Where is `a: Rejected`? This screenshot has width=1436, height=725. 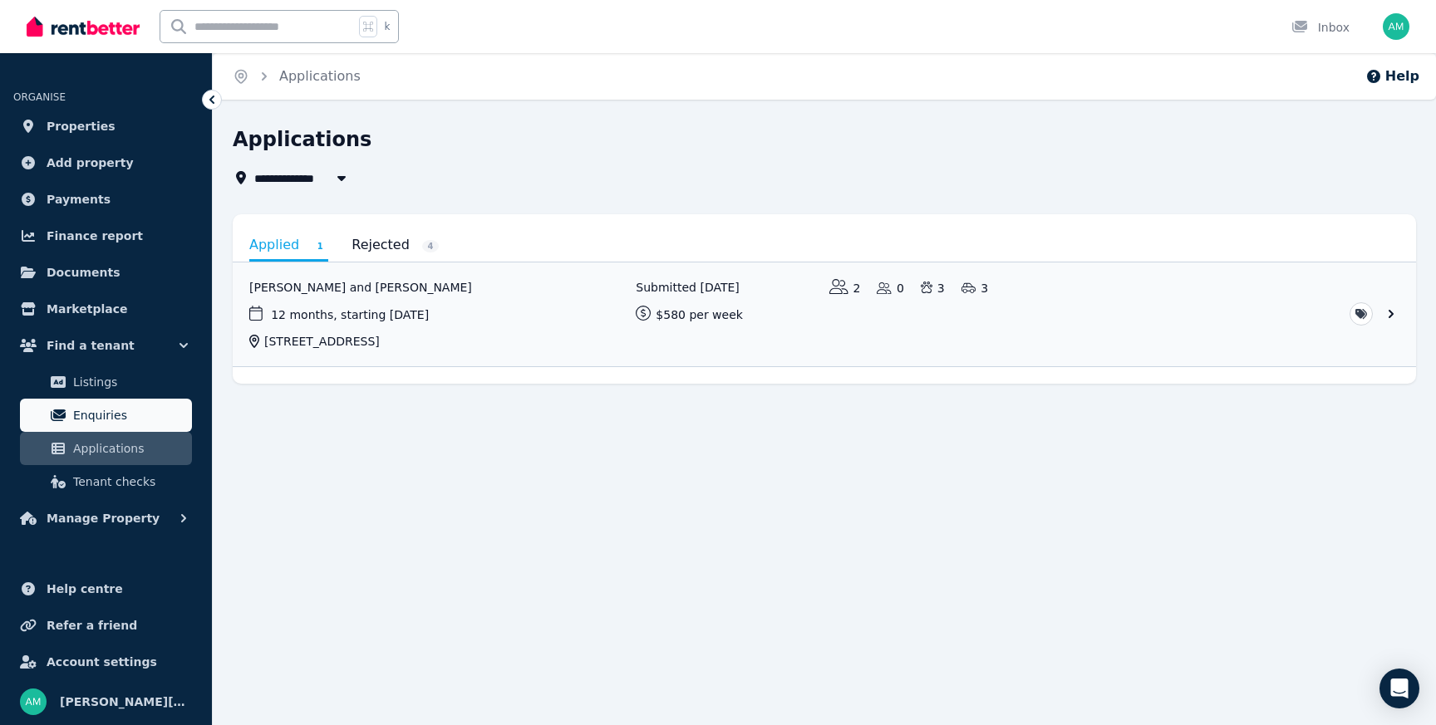 a: Rejected is located at coordinates (395, 245).